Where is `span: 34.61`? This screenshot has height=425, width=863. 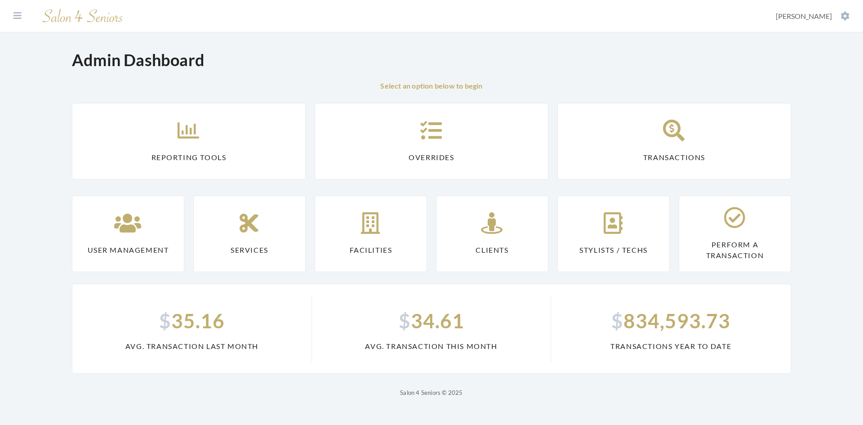 span: 34.61 is located at coordinates (431, 320).